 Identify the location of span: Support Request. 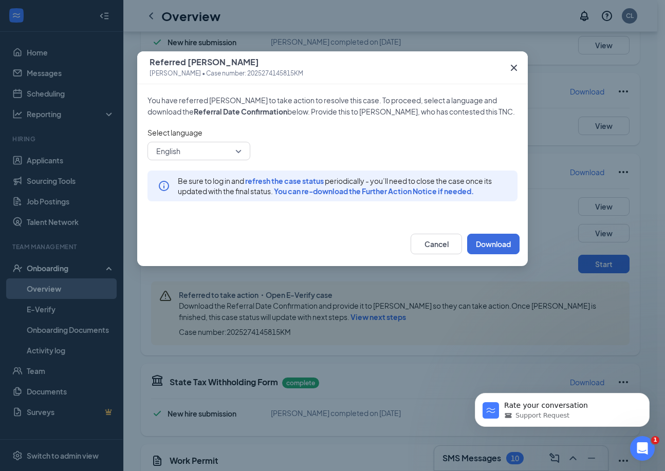
(83, 44).